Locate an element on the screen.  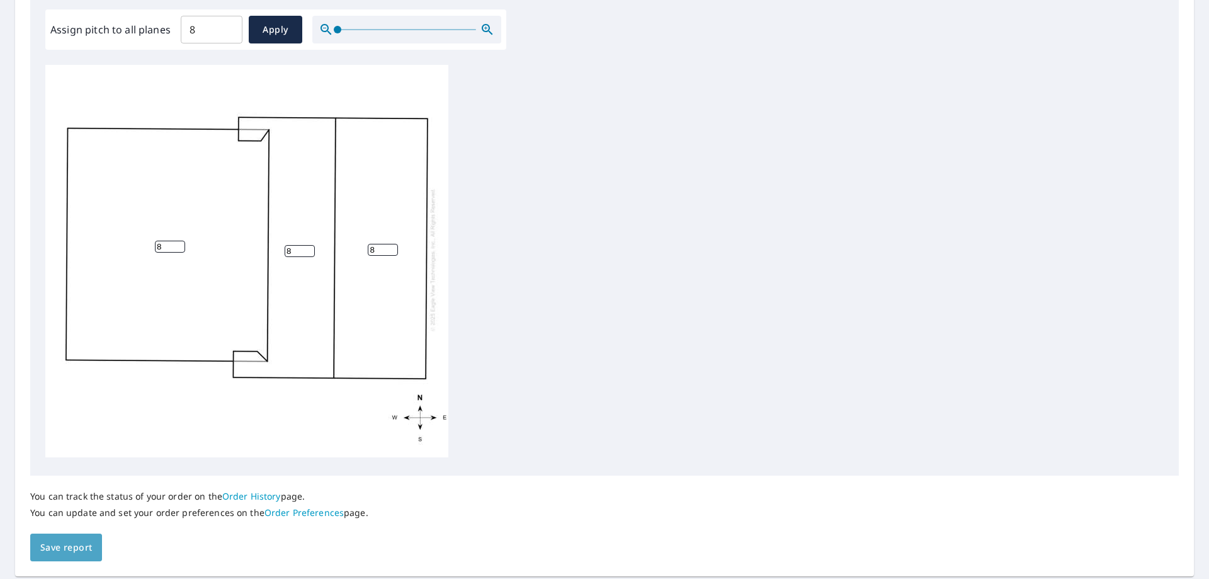
p: You can update and set your order preferences on the page. is located at coordinates (199, 513).